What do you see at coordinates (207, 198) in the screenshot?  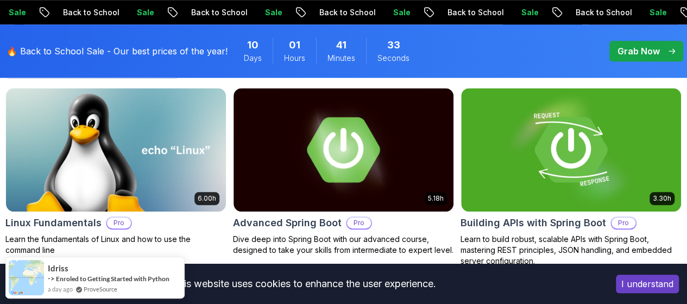 I see `p: 6.00h` at bounding box center [207, 198].